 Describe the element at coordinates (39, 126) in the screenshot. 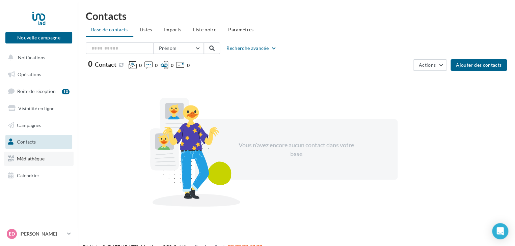

I see `a: Campagnes` at that location.